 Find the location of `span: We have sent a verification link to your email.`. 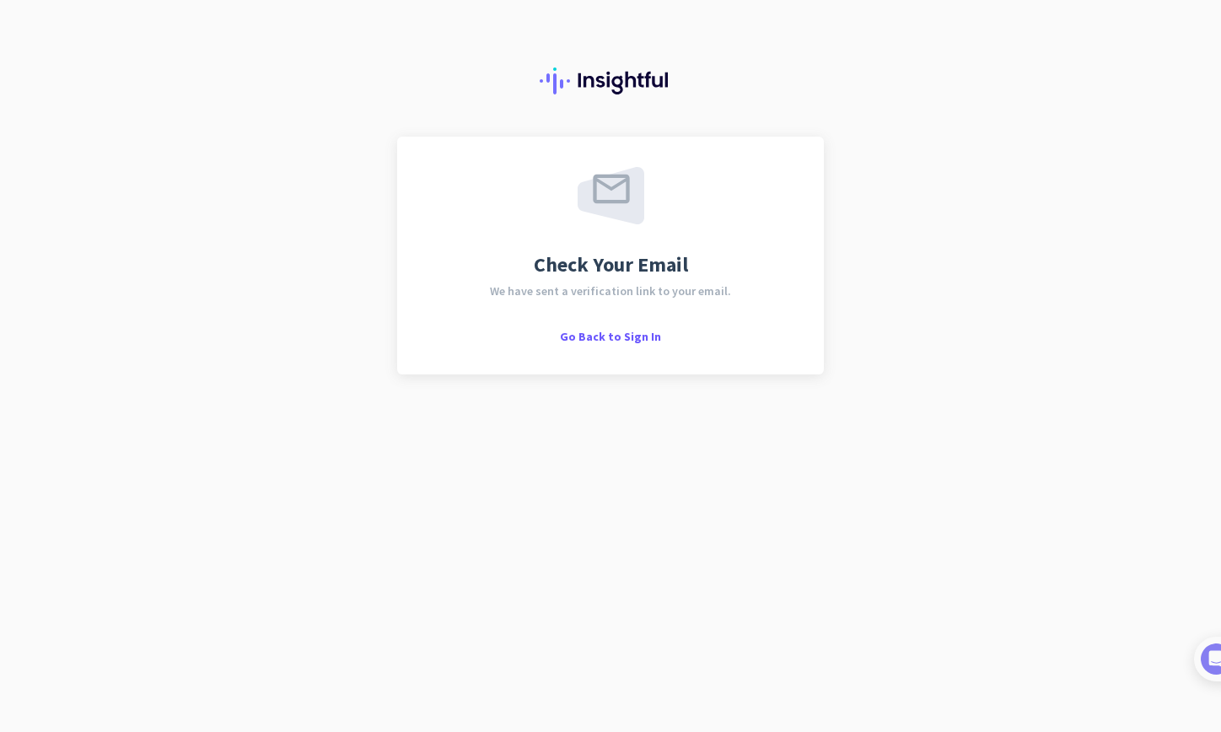

span: We have sent a verification link to your email. is located at coordinates (611, 291).